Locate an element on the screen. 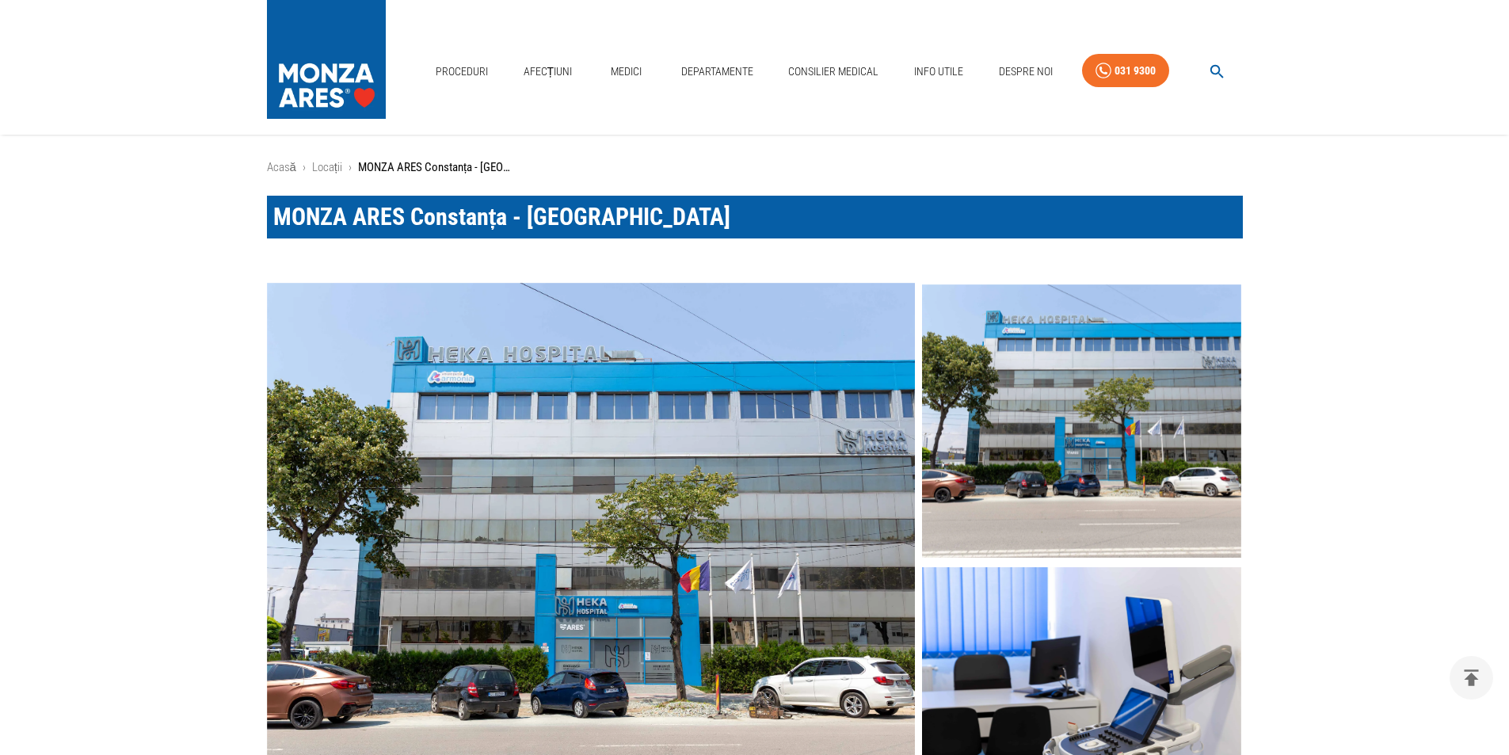  button: delete is located at coordinates (1471, 677).